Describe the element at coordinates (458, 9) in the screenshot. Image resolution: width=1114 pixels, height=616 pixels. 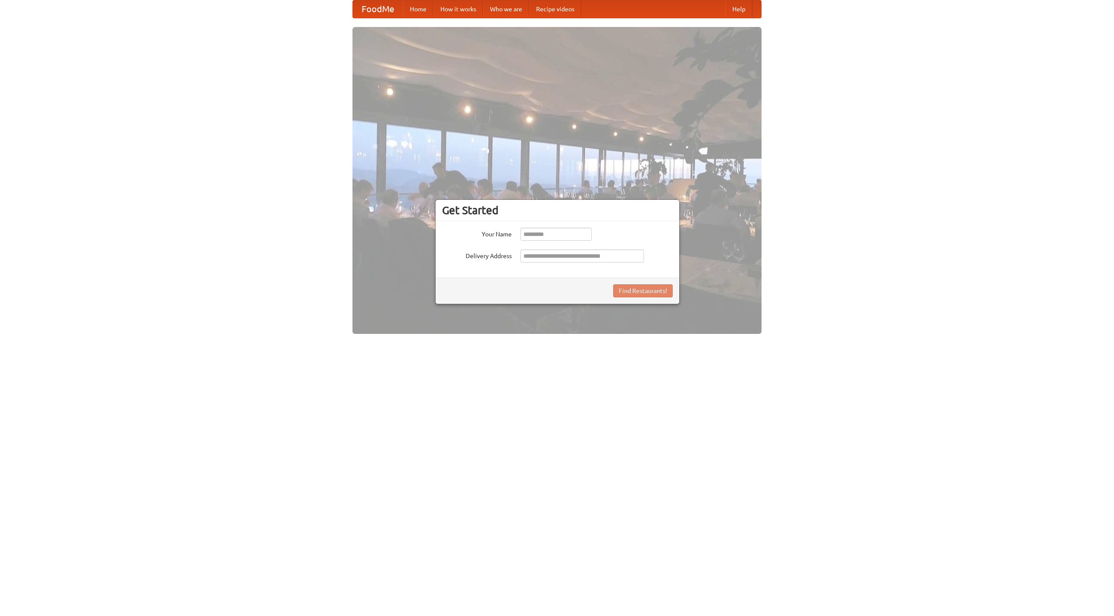
I see `a: How it works` at that location.